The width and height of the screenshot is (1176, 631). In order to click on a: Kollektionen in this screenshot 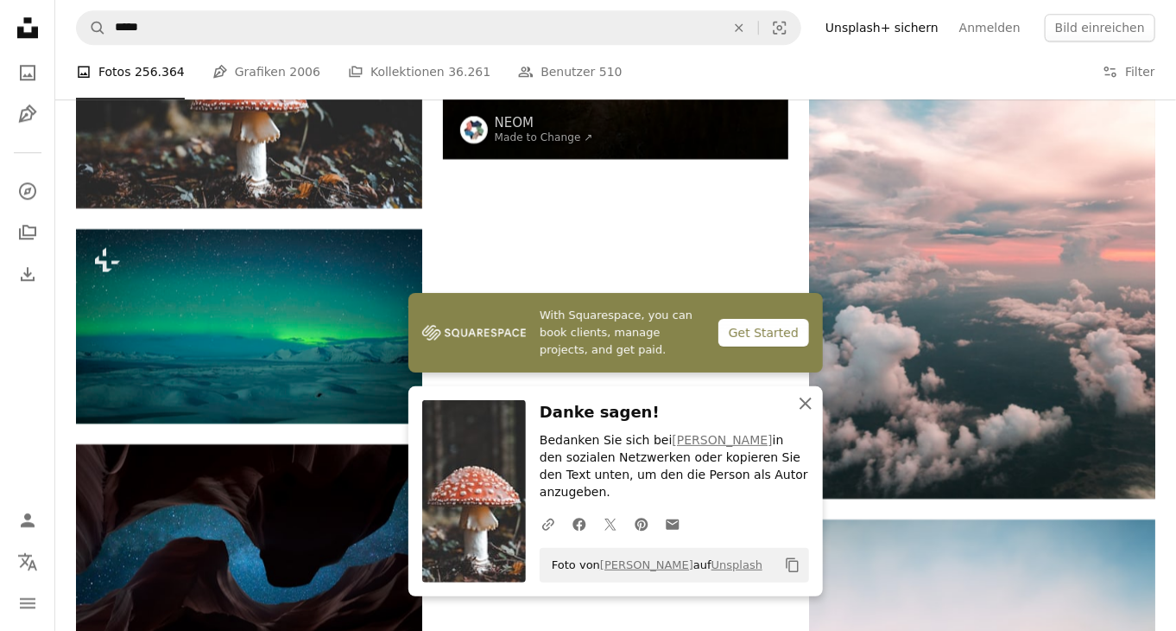, I will do `click(28, 232)`.